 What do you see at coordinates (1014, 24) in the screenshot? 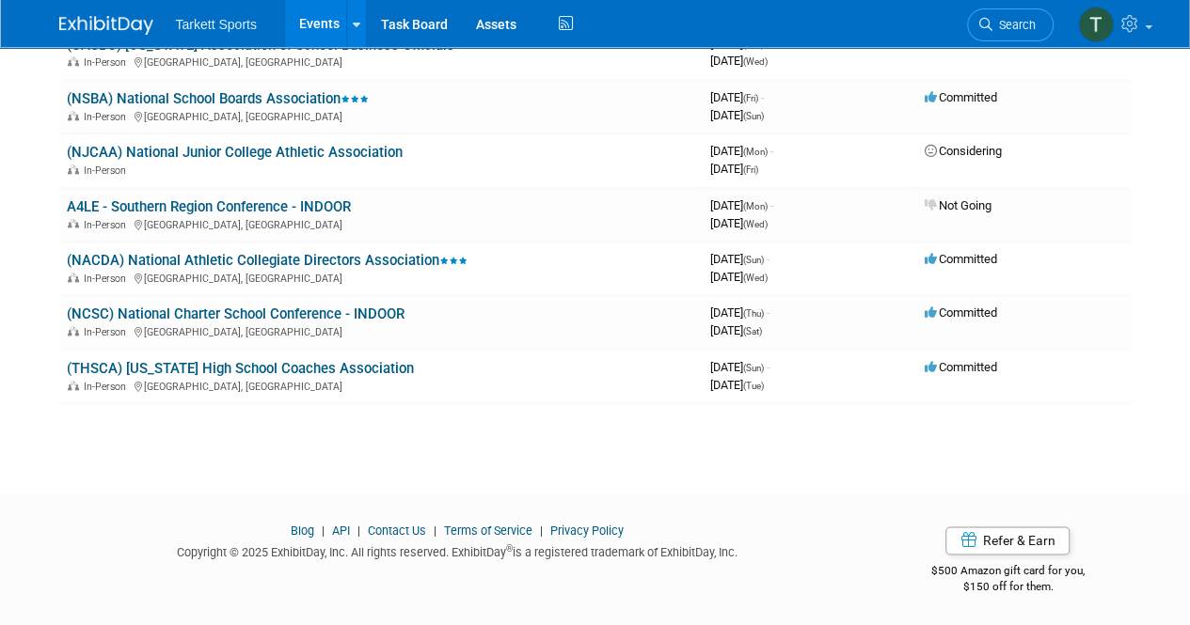
I see `span: Search` at bounding box center [1014, 24].